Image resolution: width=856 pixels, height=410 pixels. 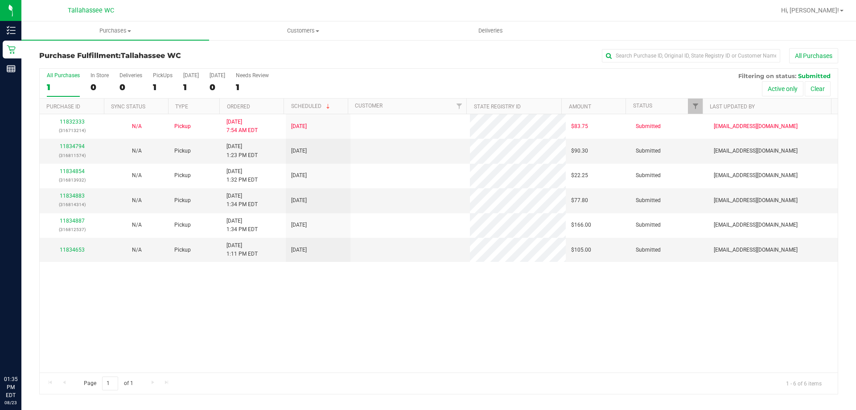 I want to click on a: 11834887, so click(x=72, y=221).